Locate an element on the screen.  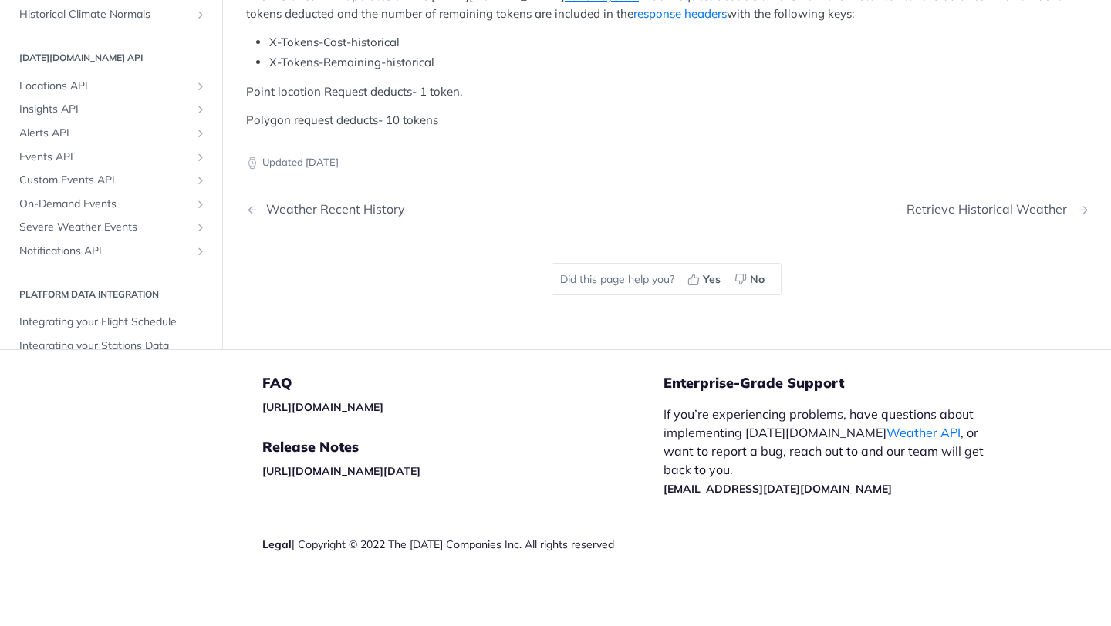
a: Integrating your Flight Schedule is located at coordinates (111, 323).